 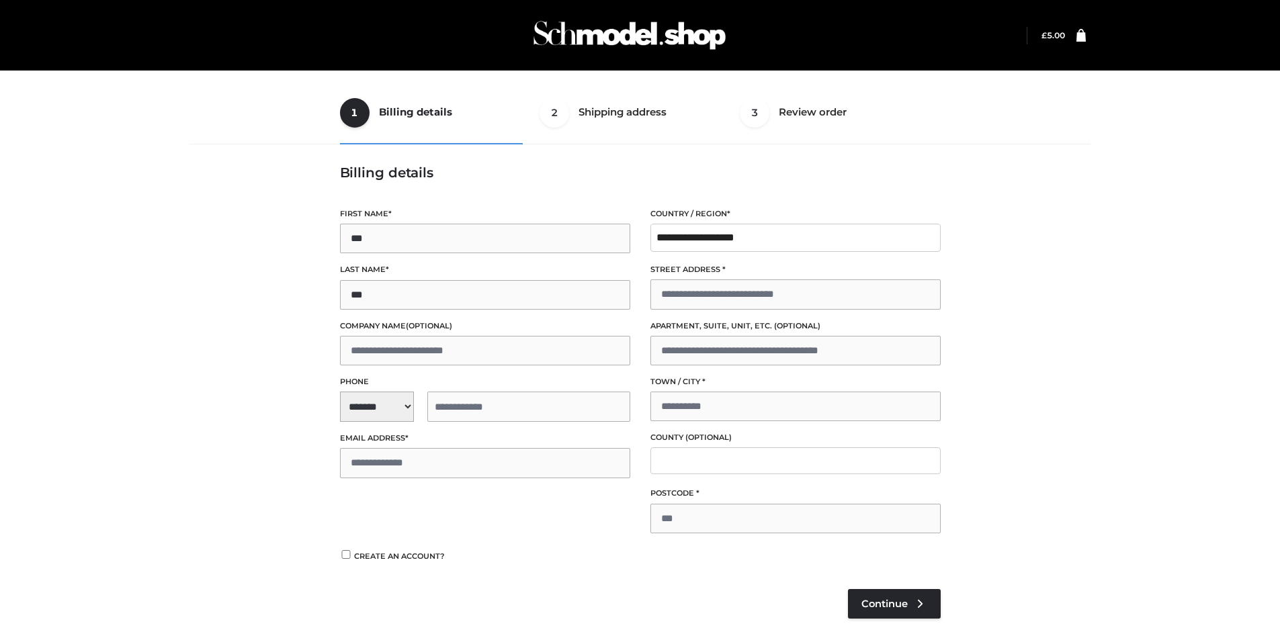 What do you see at coordinates (346, 554) in the screenshot?
I see `input: Create an account?` at bounding box center [346, 554].